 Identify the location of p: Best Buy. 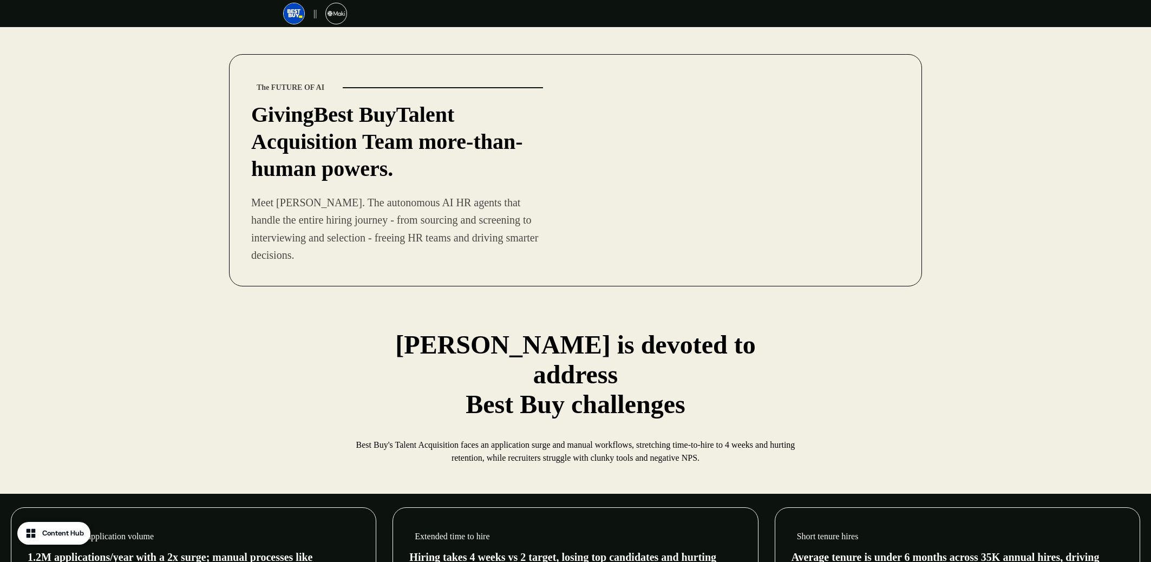
(400, 142).